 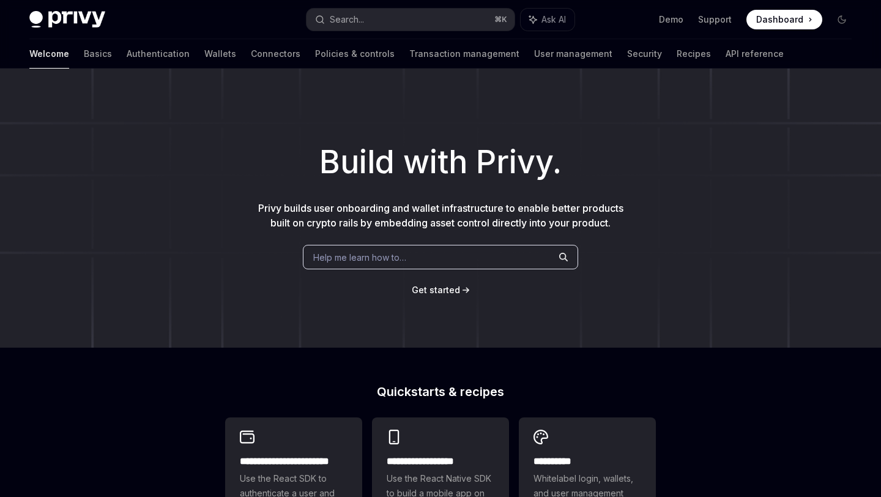 What do you see at coordinates (694, 54) in the screenshot?
I see `a: Recipes` at bounding box center [694, 54].